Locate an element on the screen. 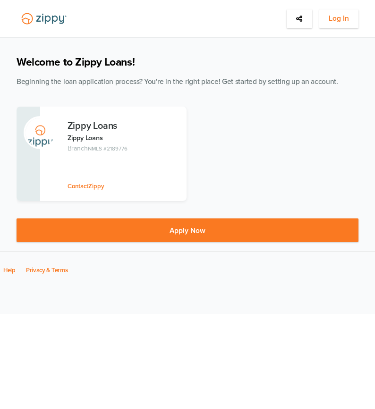 This screenshot has height=409, width=375. span: Beginning the loan application process? You're in the right place! Get started by setting up an a... is located at coordinates (177, 82).